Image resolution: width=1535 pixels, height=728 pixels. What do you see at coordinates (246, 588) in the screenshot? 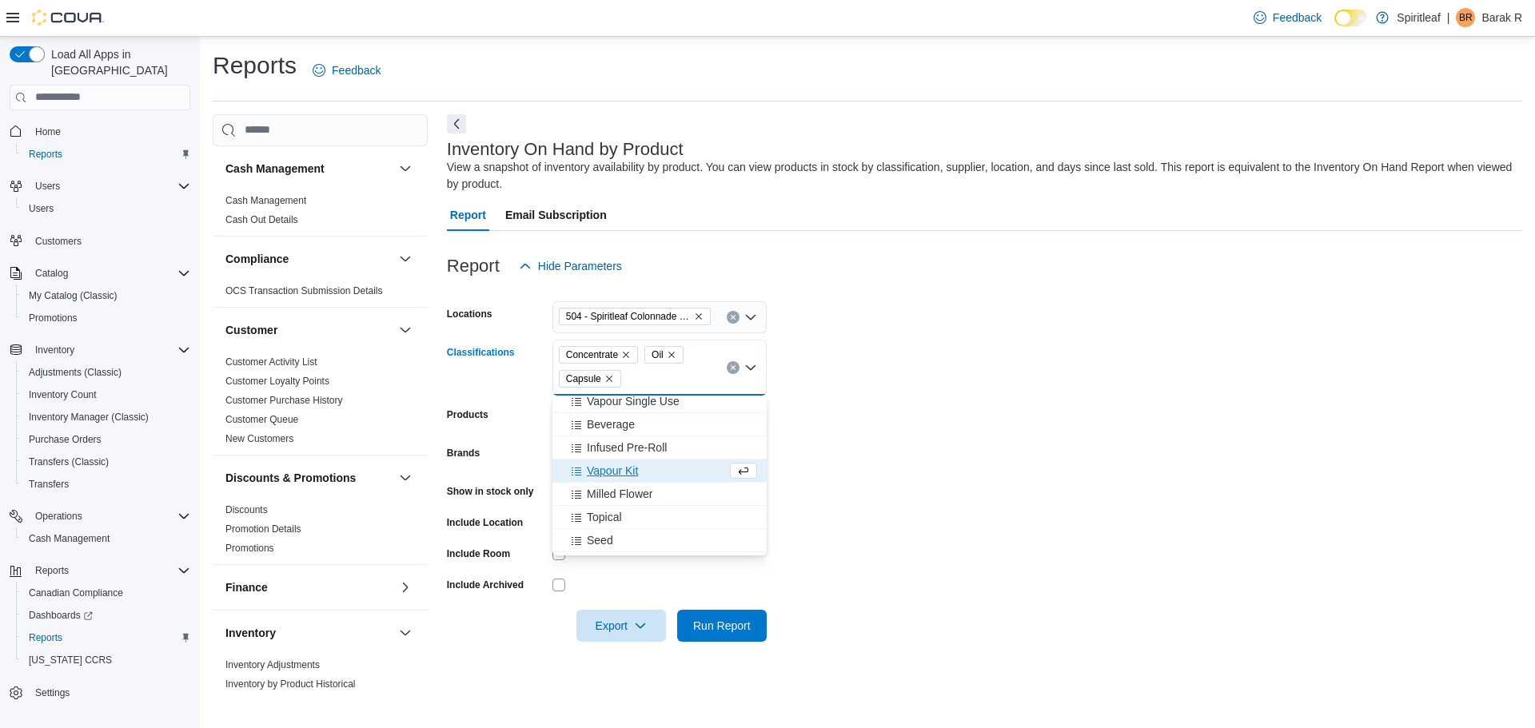
I see `h3: Finance` at bounding box center [246, 588].